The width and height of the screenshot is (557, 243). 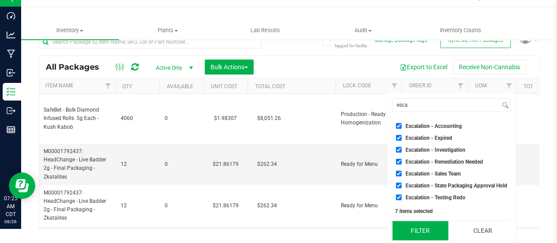 What do you see at coordinates (476, 40) in the screenshot?
I see `span: Sync METRC Packages` at bounding box center [476, 40].